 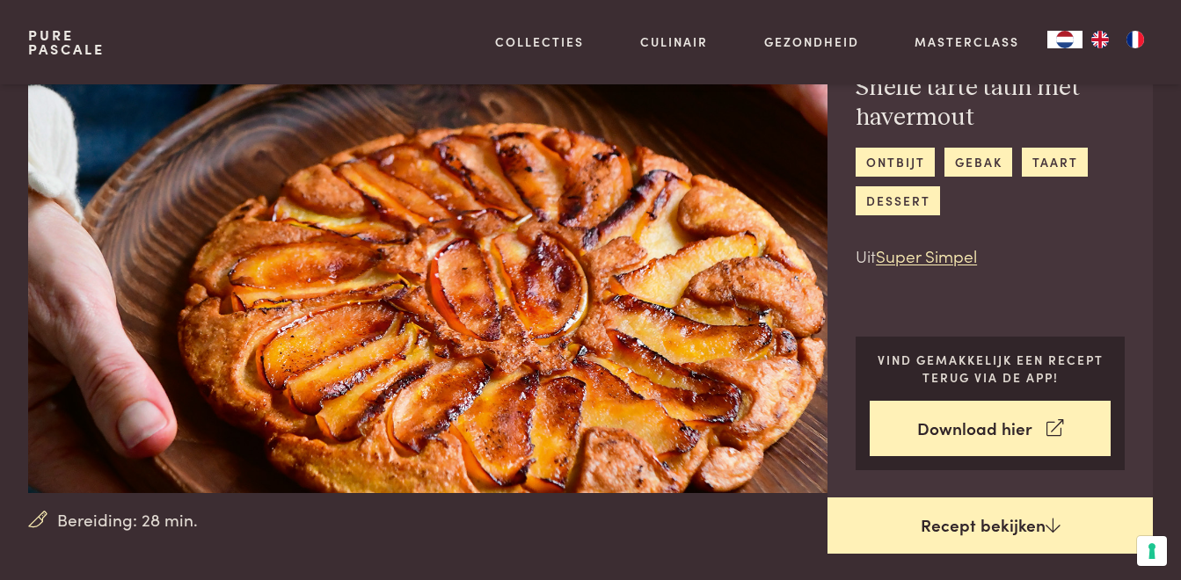 I want to click on a: taart, so click(x=1055, y=162).